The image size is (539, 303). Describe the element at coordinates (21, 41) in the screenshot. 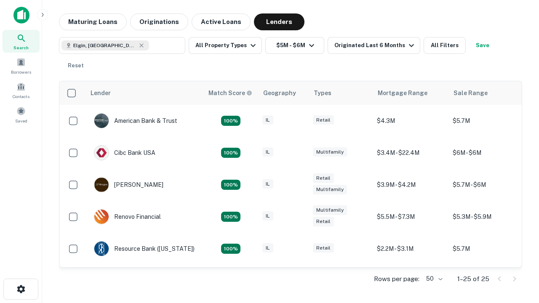

I see `a: Search` at that location.